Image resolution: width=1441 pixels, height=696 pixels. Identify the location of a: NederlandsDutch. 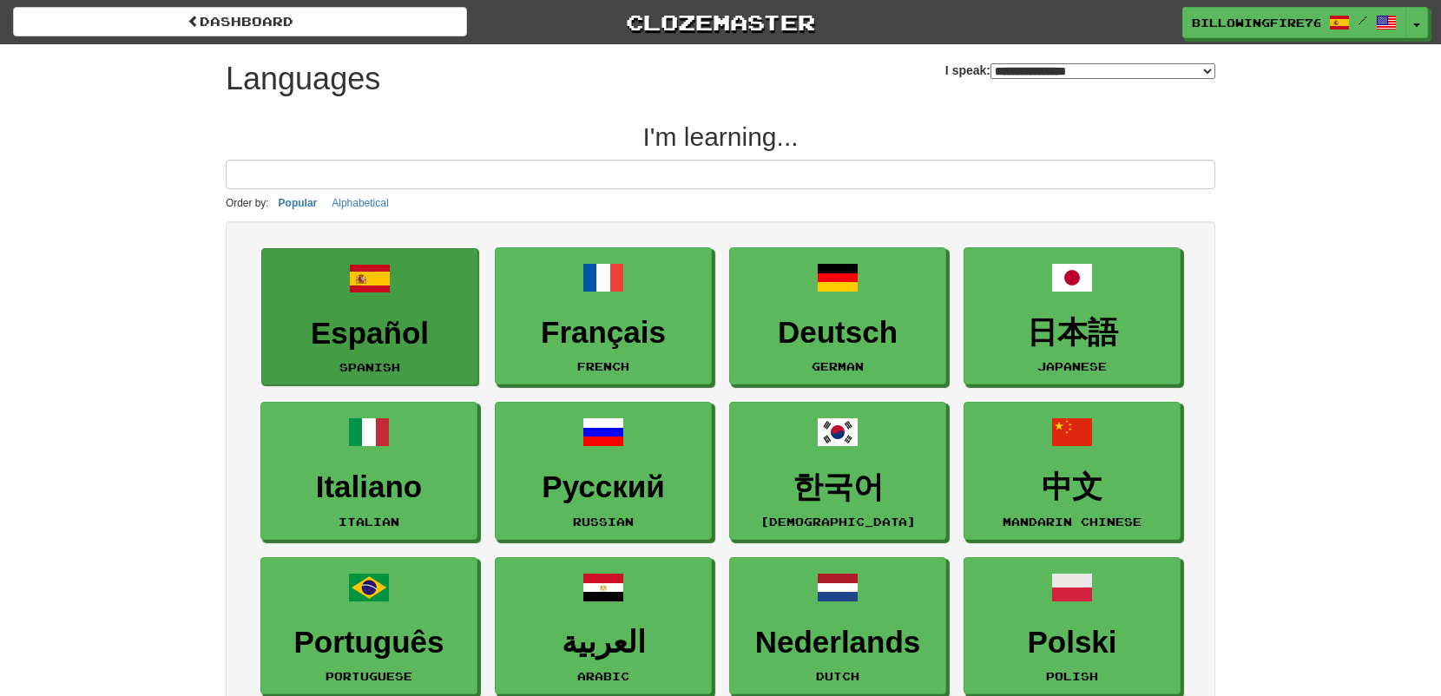
(838, 626).